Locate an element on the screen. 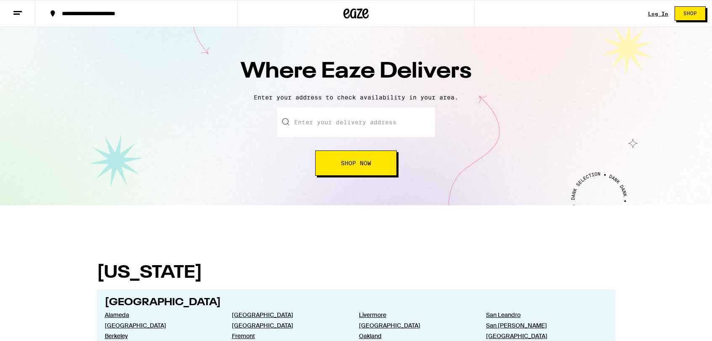 Image resolution: width=712 pixels, height=341 pixels. p: Enter your address to check availability in your area. is located at coordinates (356, 97).